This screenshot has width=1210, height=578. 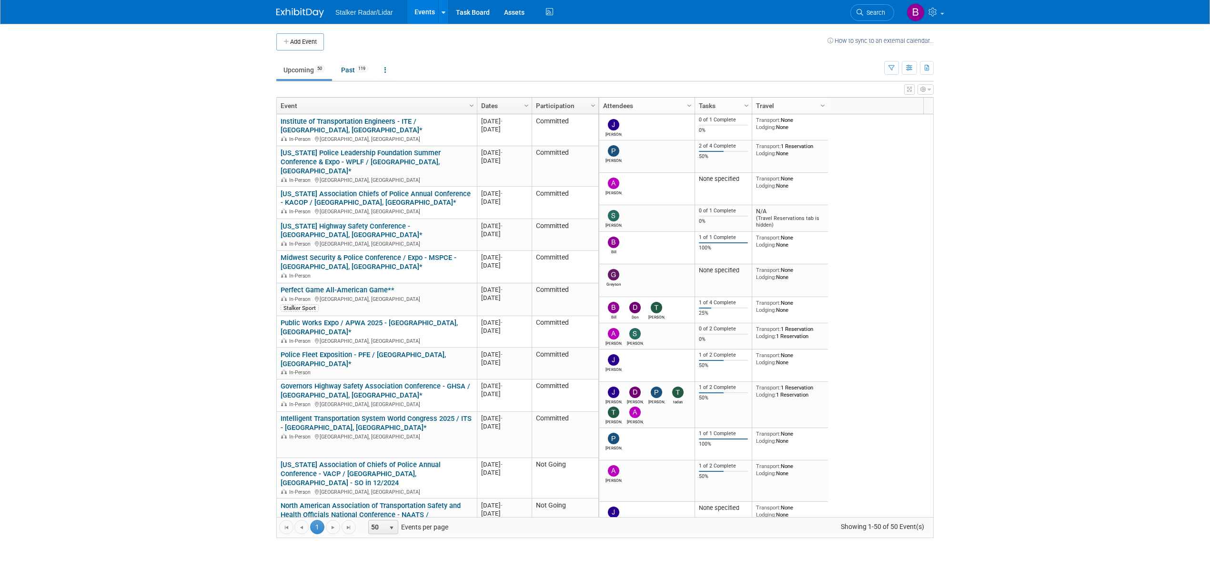 I want to click on a: Upcoming50, so click(x=304, y=70).